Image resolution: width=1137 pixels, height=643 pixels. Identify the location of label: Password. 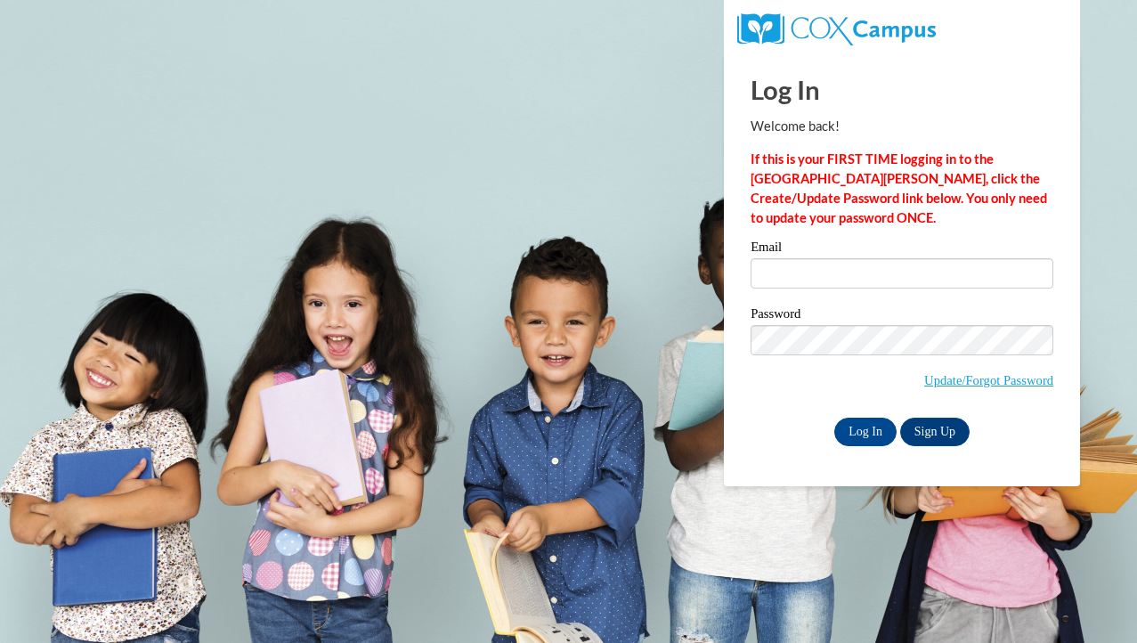
(902, 316).